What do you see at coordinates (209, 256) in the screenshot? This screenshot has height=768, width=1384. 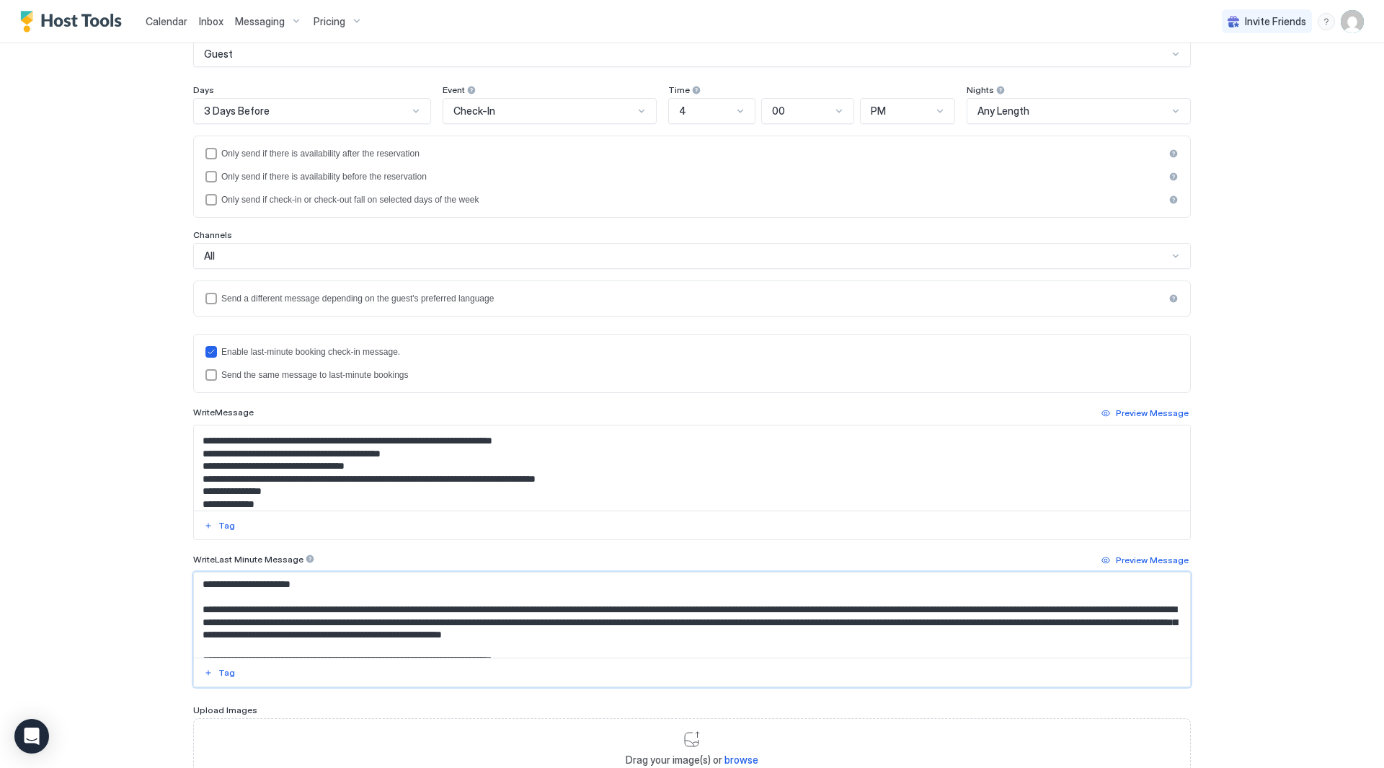 I see `span: All` at bounding box center [209, 256].